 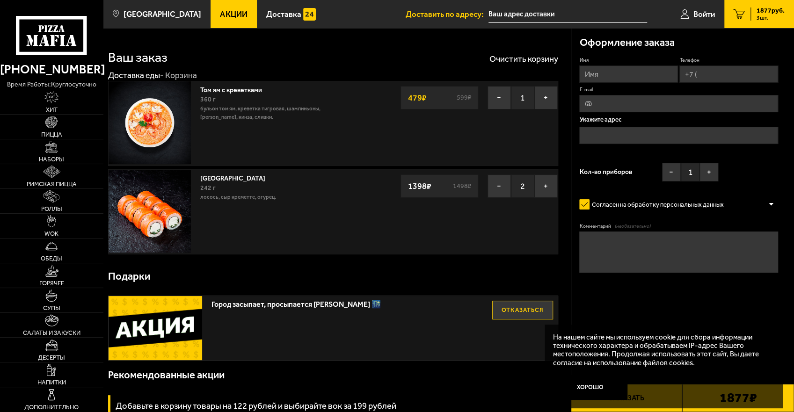 I want to click on span: WOK, so click(x=51, y=233).